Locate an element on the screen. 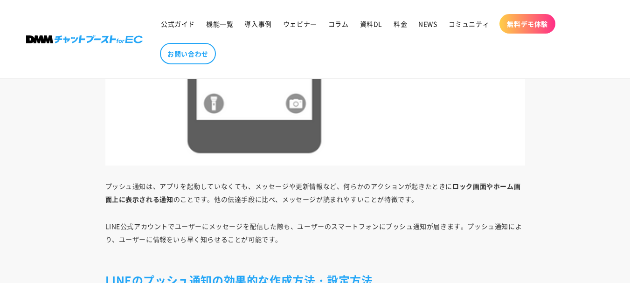 The height and width of the screenshot is (283, 630). a: 機能一覧 is located at coordinates (220, 24).